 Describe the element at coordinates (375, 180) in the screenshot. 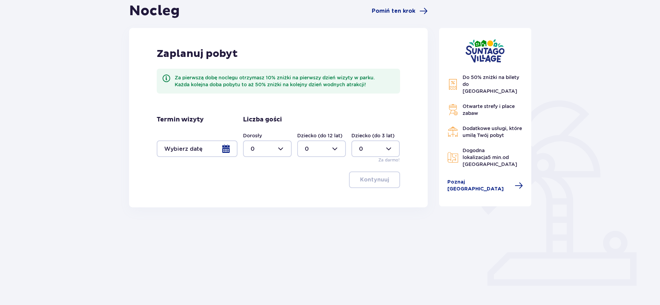

I see `p: Kontynuuj` at that location.